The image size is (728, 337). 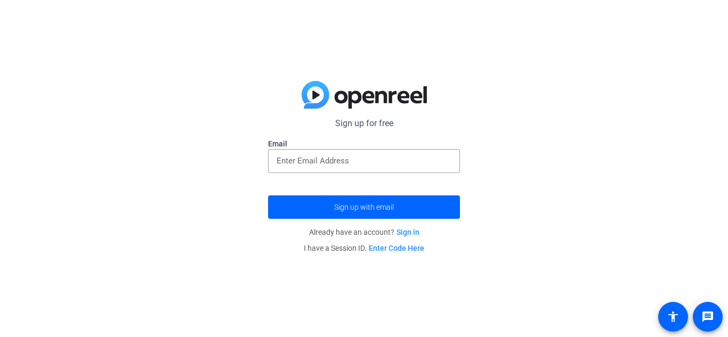 What do you see at coordinates (364, 161) in the screenshot?
I see `input: Enter Email Address` at bounding box center [364, 161].